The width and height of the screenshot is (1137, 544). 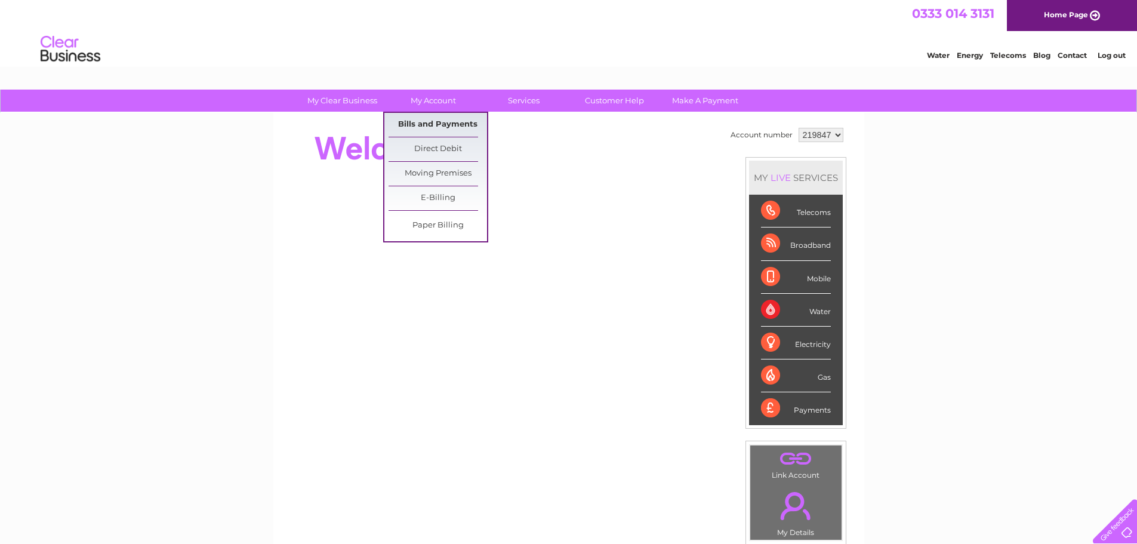 What do you see at coordinates (70, 49) in the screenshot?
I see `img: logo.png` at bounding box center [70, 49].